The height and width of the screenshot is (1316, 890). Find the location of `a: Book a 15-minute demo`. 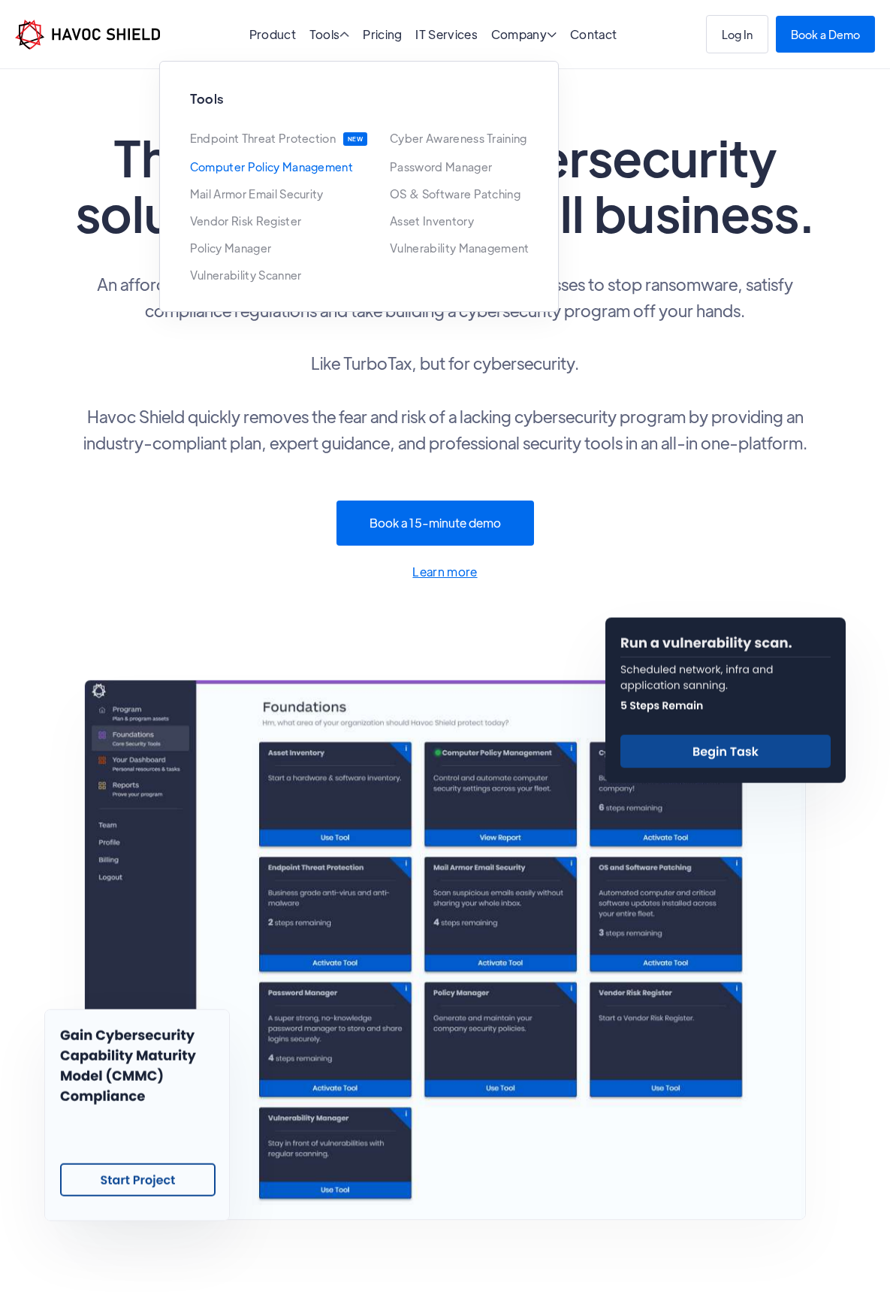

a: Book a 15-minute demo is located at coordinates (435, 523).